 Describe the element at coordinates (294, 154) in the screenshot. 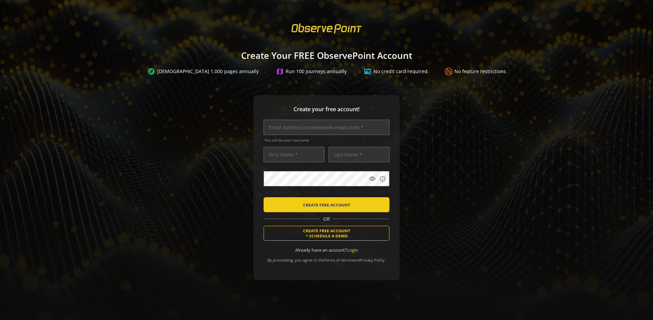

I see `input: First Name *` at that location.